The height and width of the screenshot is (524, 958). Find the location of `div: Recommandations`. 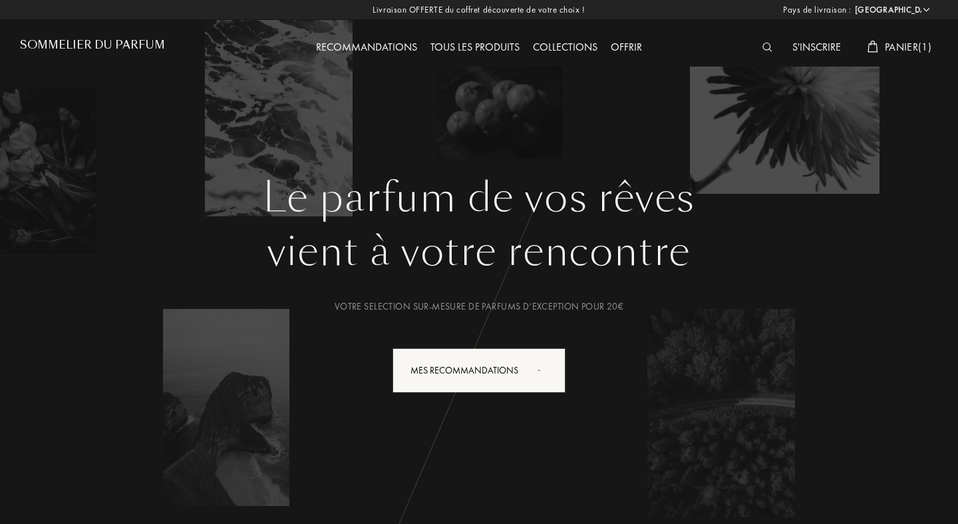

div: Recommandations is located at coordinates (367, 48).